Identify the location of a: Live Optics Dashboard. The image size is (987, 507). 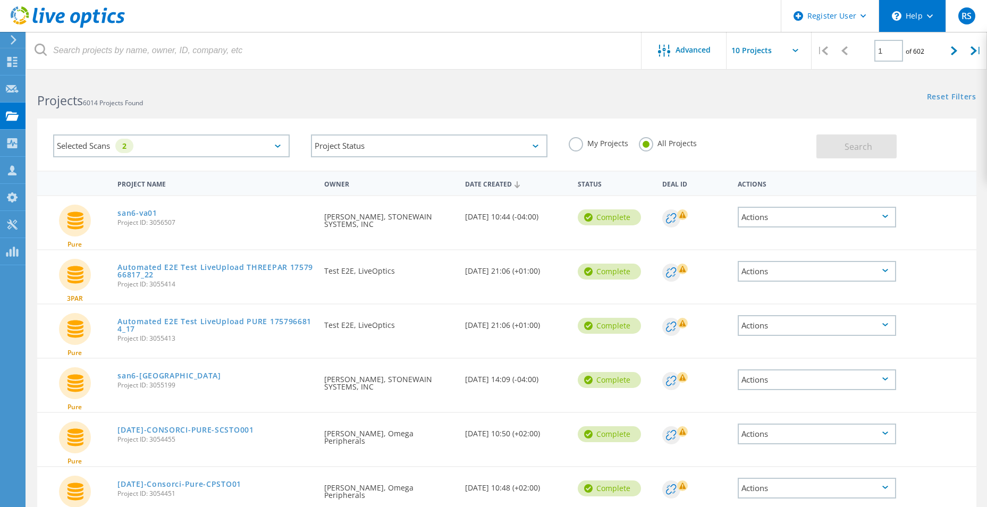
(67, 26).